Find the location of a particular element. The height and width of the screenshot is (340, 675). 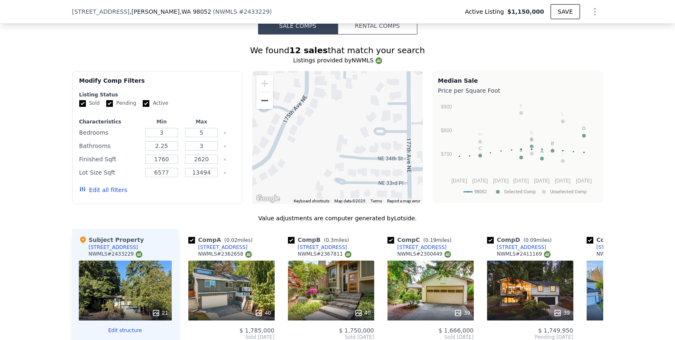

text: $900 is located at coordinates (446, 107).